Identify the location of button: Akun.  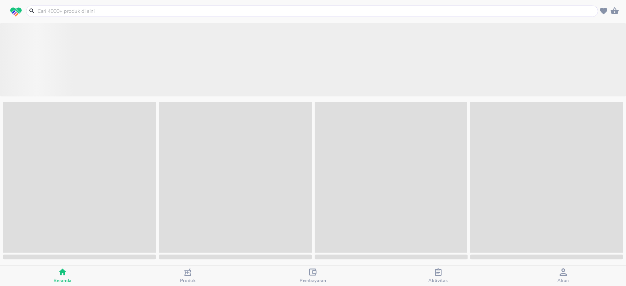
(563, 276).